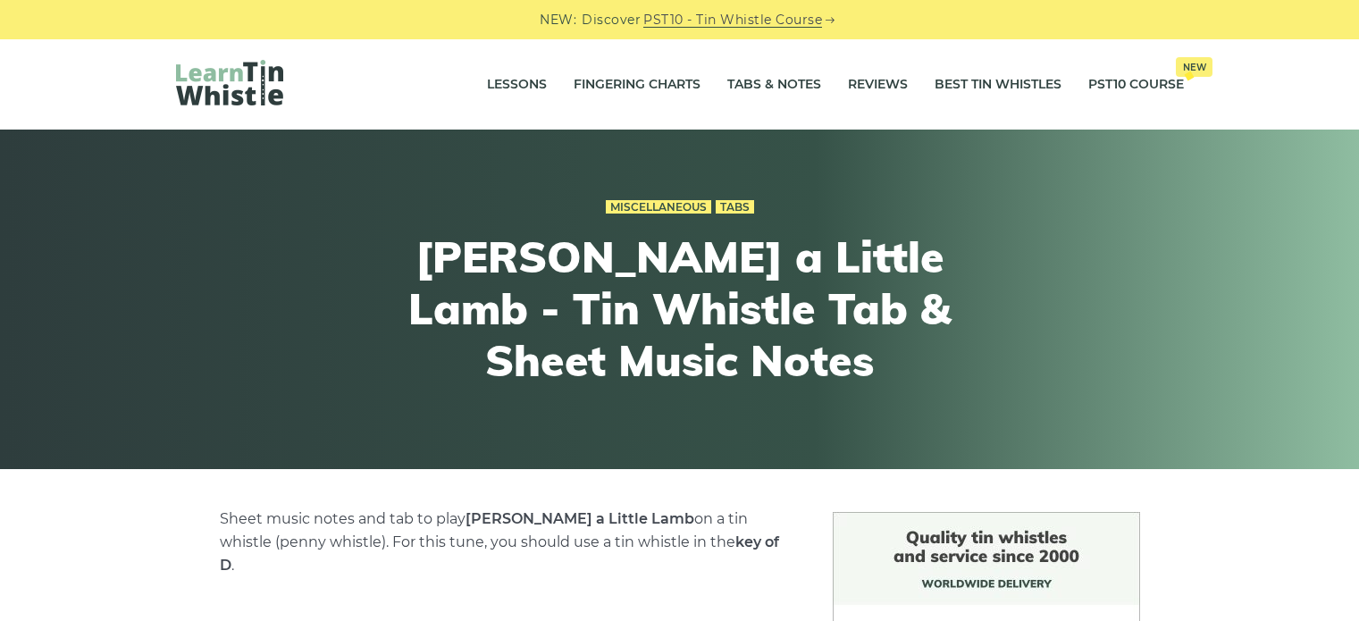  I want to click on a: Reviews, so click(878, 85).